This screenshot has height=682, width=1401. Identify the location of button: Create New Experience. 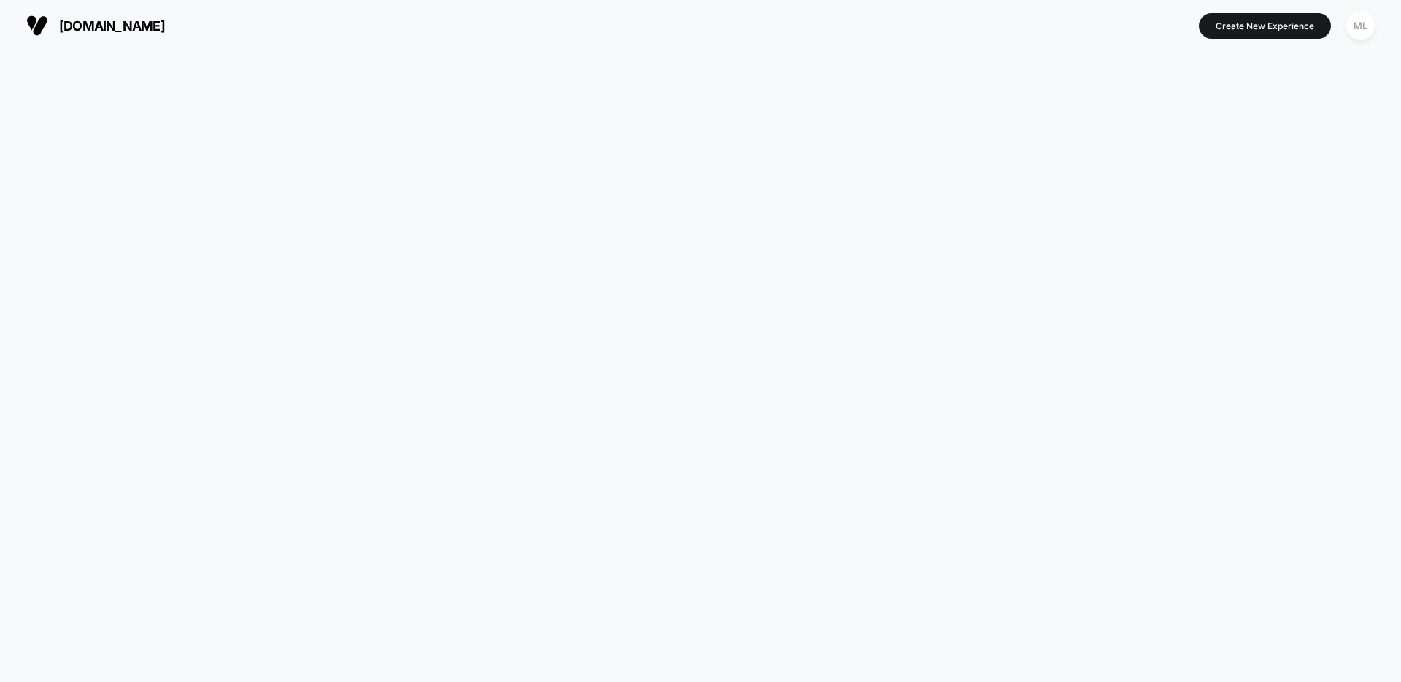
(1265, 26).